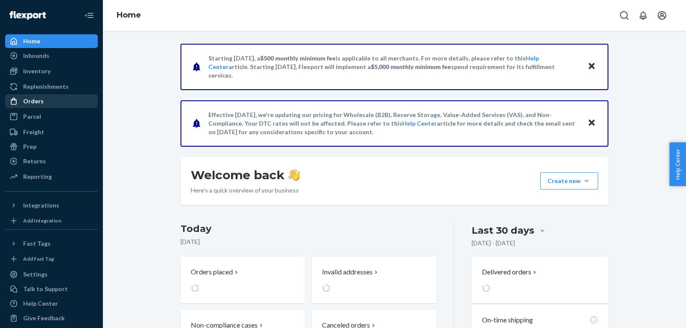 The height and width of the screenshot is (328, 686). Describe the element at coordinates (35, 274) in the screenshot. I see `div: Settings` at that location.